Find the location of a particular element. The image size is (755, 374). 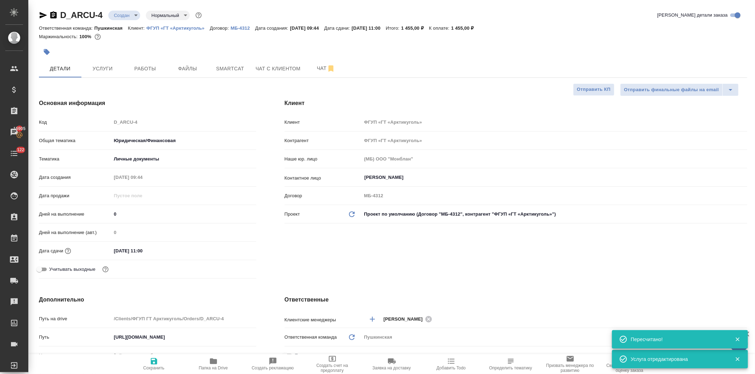

a: ФГУП «ГТ «Арктикуголь» is located at coordinates (178, 28).